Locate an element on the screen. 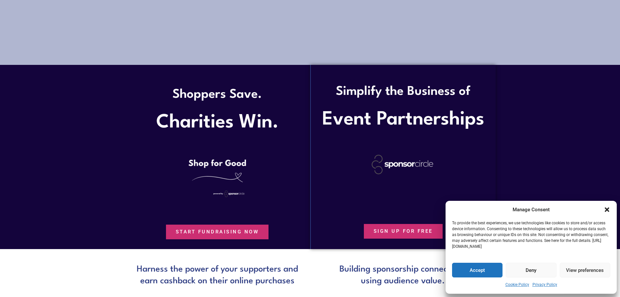  p: Harness the power of your supporters and earn cashback on their online purchases is located at coordinates (218, 275).